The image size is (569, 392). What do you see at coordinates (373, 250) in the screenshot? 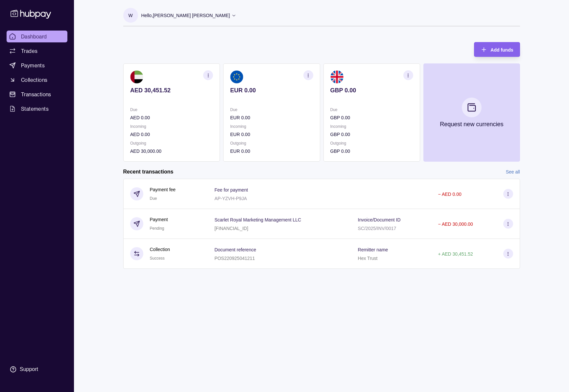
I see `p: Remitter name` at bounding box center [373, 250].